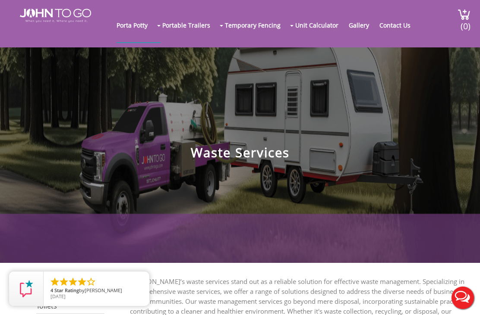 This screenshot has height=315, width=480. What do you see at coordinates (321, 25) in the screenshot?
I see `a: Unit Calculator` at bounding box center [321, 25].